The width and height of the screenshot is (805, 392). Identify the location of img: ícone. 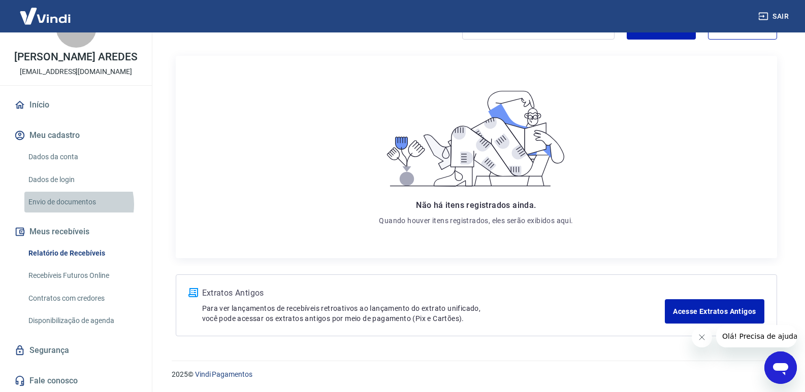
(193, 293).